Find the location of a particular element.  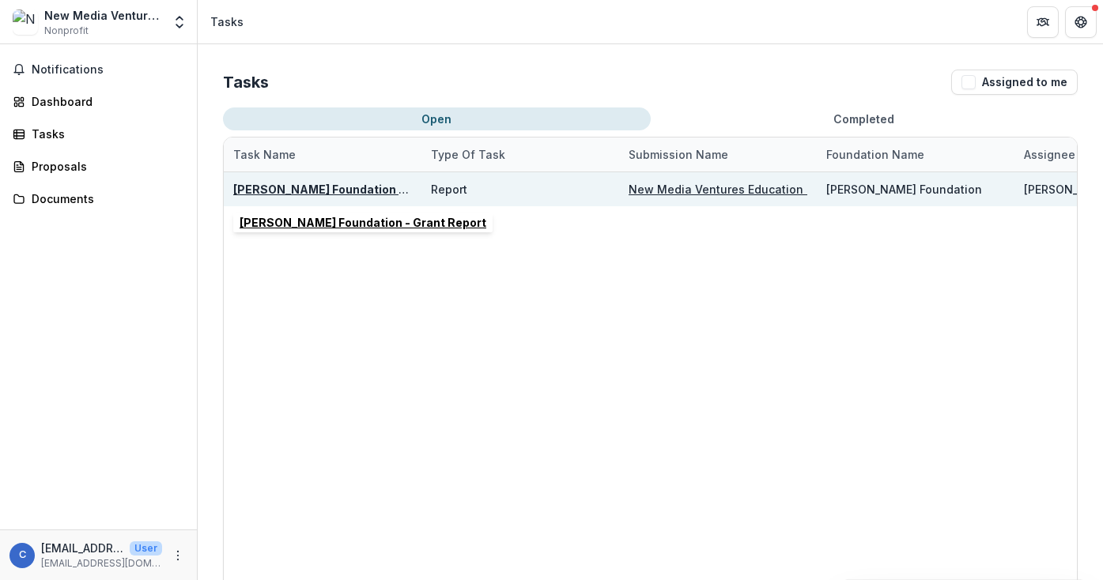

div: Proposals is located at coordinates (104, 166).